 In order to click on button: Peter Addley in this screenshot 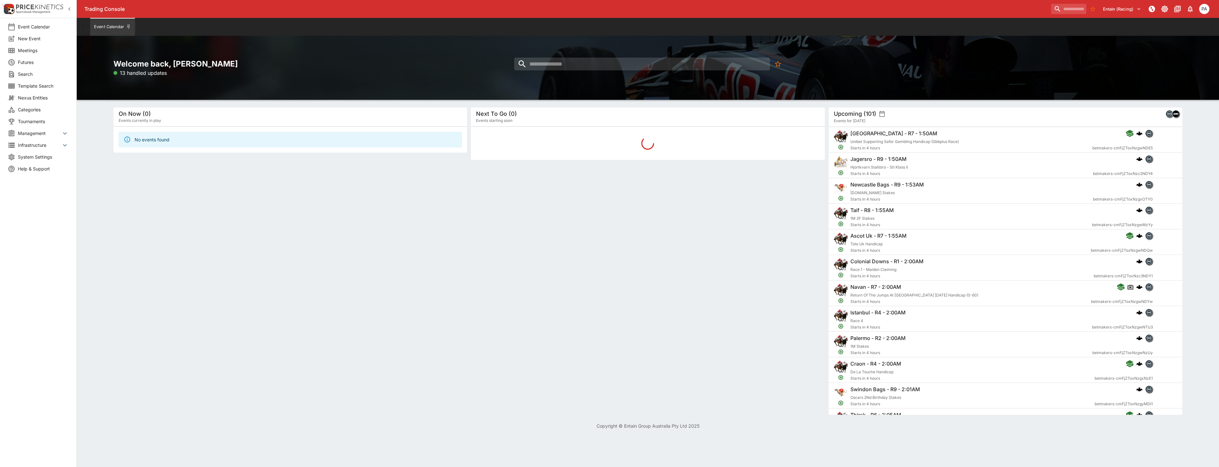, I will do `click(1205, 9)`.